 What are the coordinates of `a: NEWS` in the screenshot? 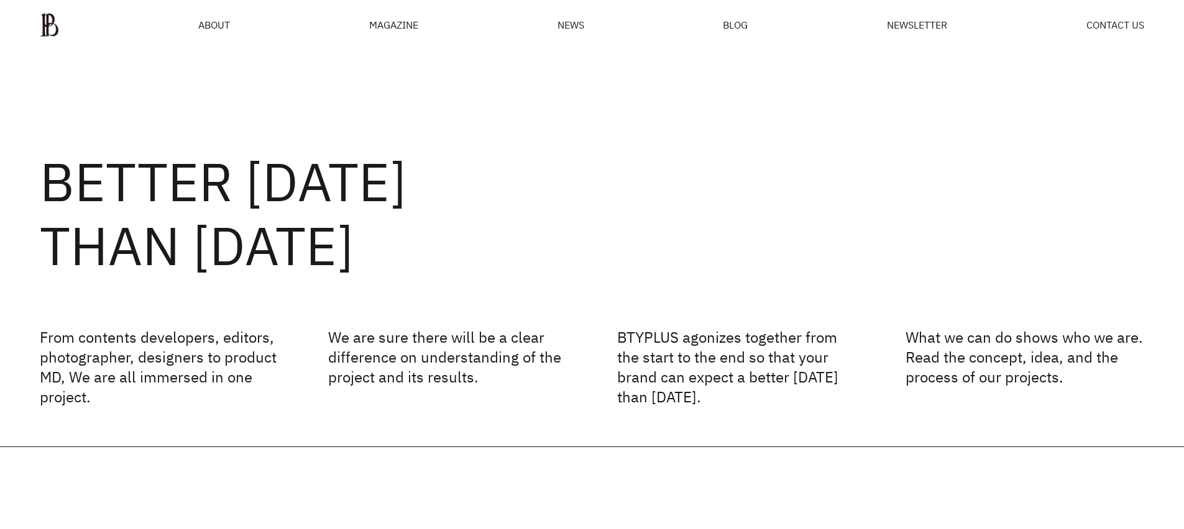 It's located at (570, 25).